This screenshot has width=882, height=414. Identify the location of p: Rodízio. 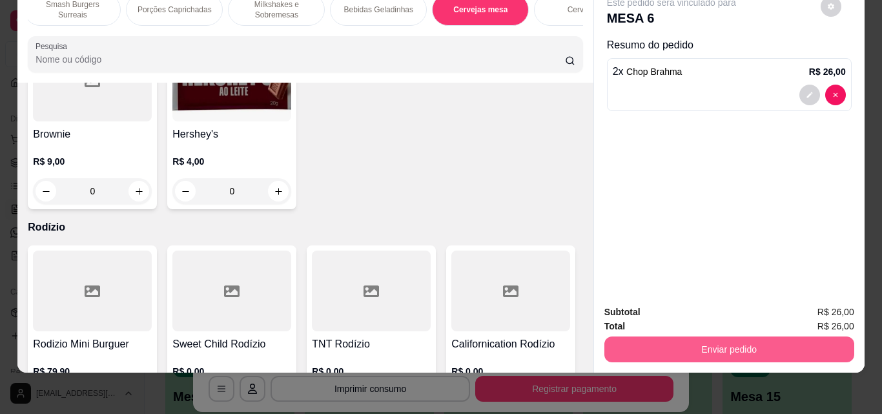
(305, 227).